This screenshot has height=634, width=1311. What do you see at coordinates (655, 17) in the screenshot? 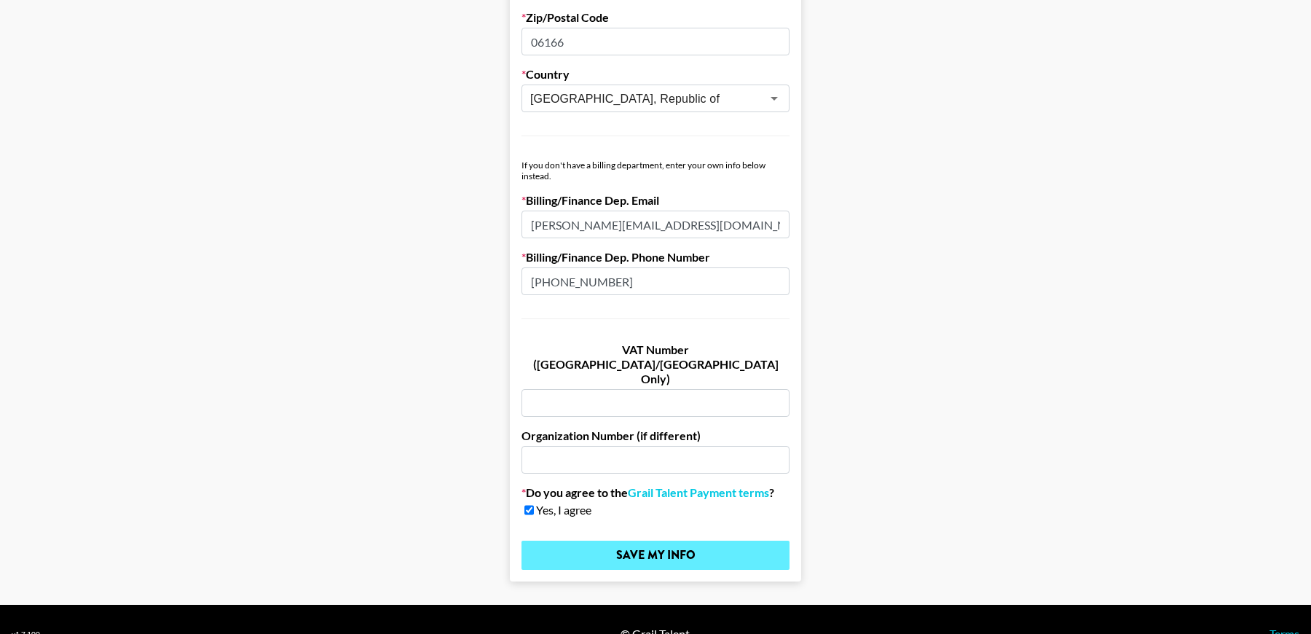
I see `label: Zip/Postal Code` at bounding box center [655, 17].